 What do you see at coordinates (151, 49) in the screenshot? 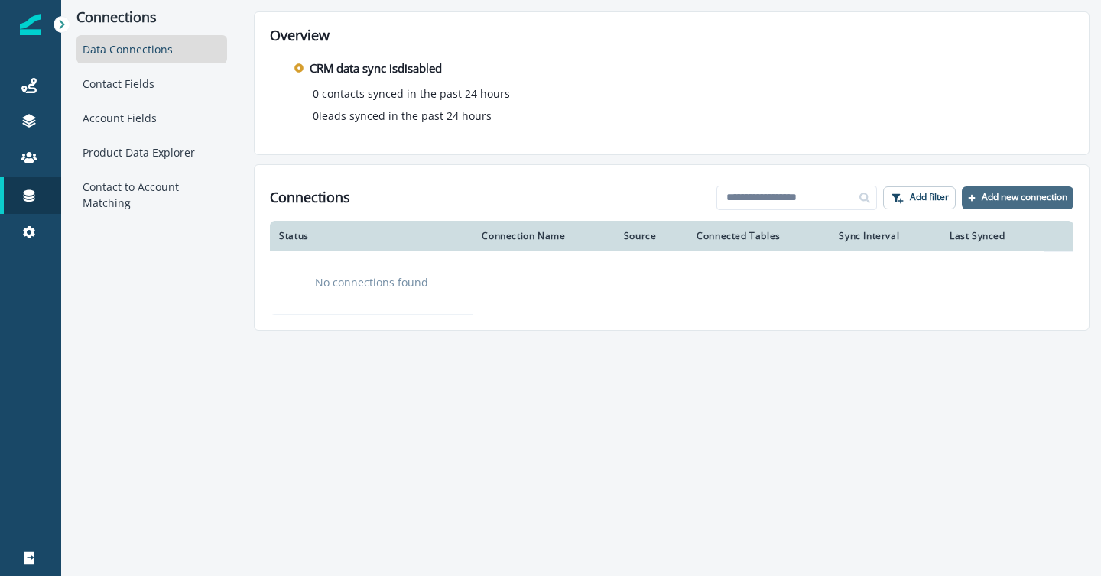
I see `div: Data Connections` at bounding box center [151, 49].